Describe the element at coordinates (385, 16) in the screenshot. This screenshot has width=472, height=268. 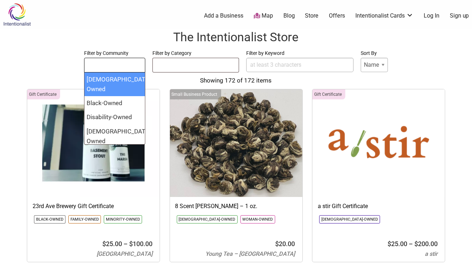
I see `a: Intentionalist Cards` at that location.